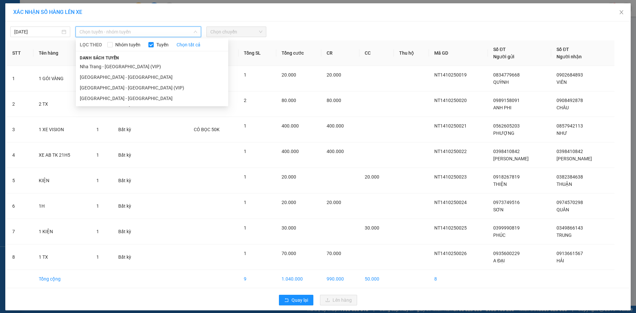  What do you see at coordinates (189, 45) in the screenshot?
I see `a: Chọn tất cả` at bounding box center [189, 45].